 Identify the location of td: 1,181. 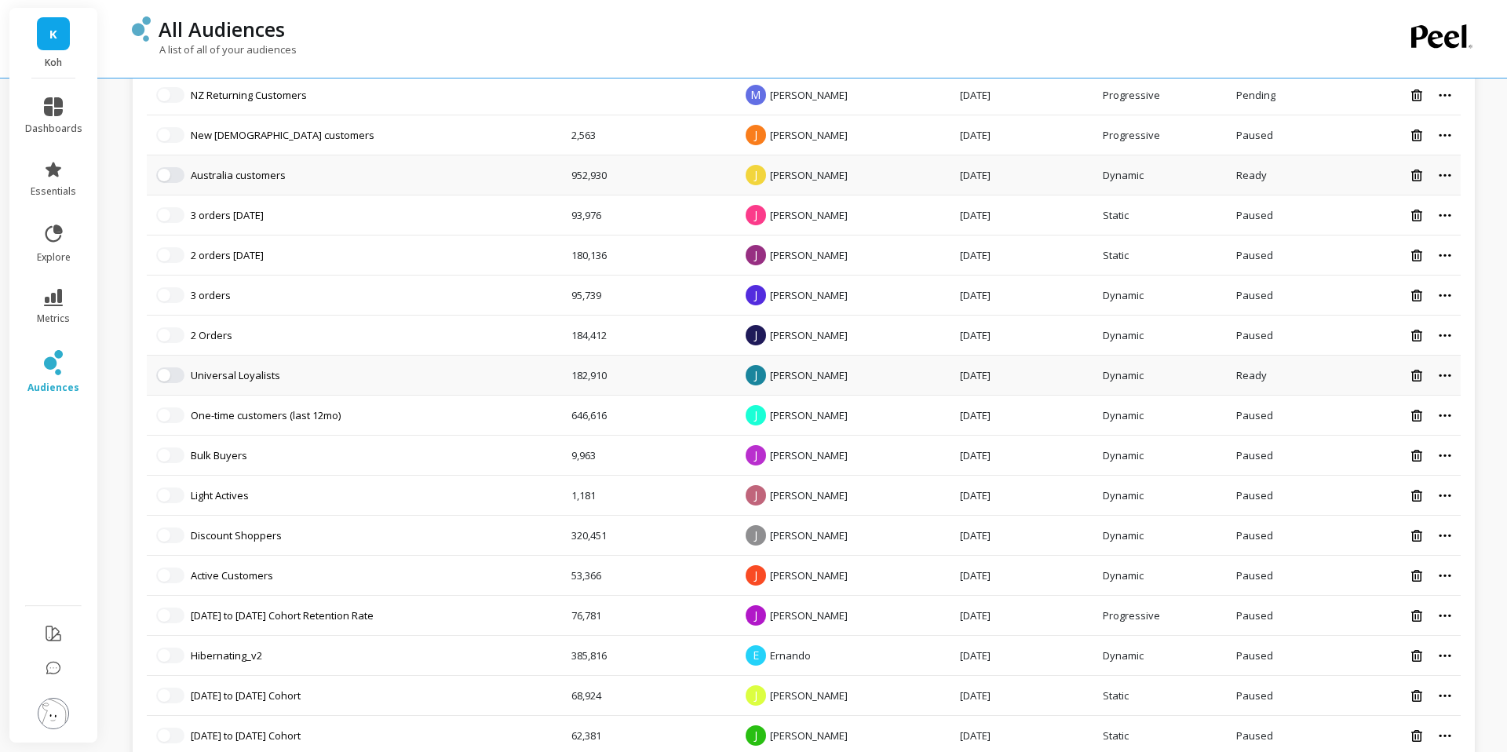
(647, 495).